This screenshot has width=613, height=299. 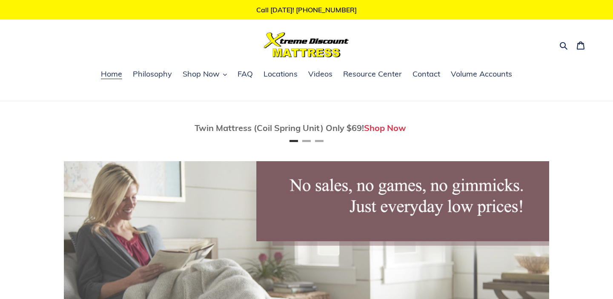 I want to click on a: Home, so click(x=112, y=74).